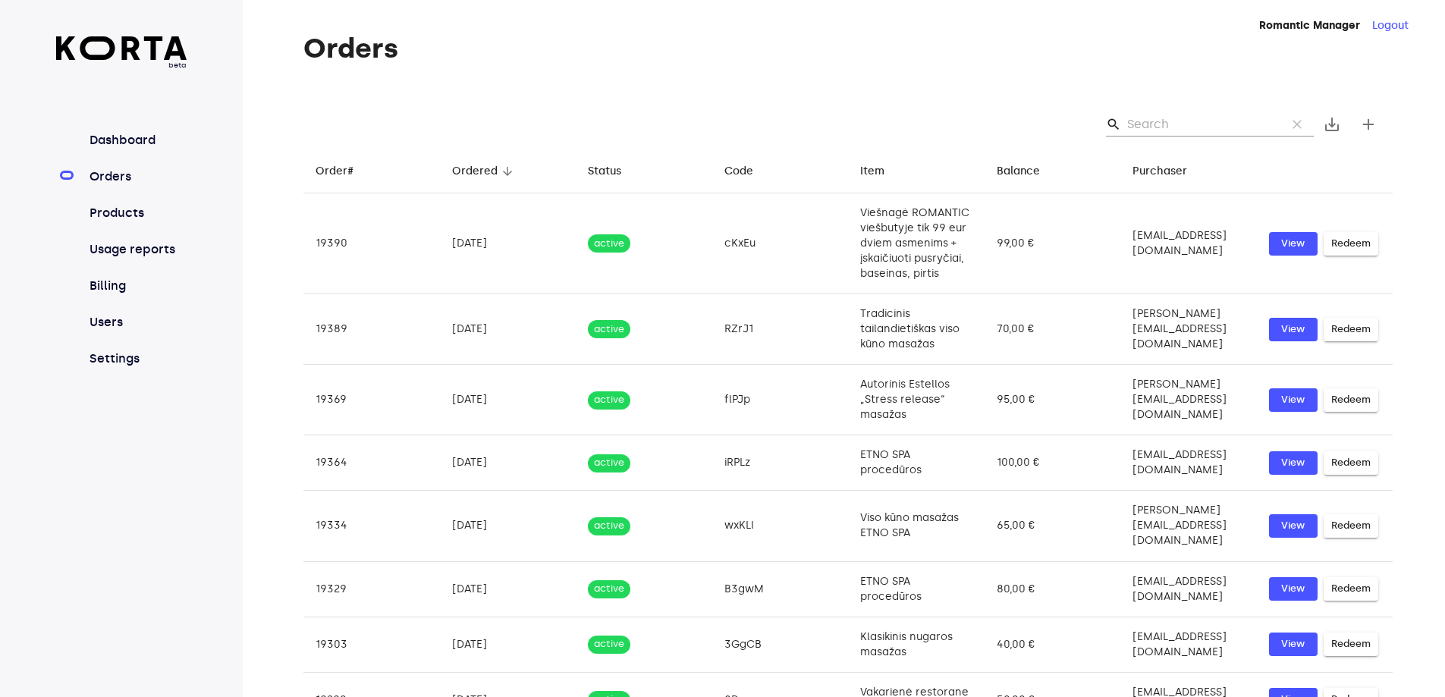 This screenshot has height=697, width=1445. I want to click on td: Klasikinis nugaros masažas, so click(916, 644).